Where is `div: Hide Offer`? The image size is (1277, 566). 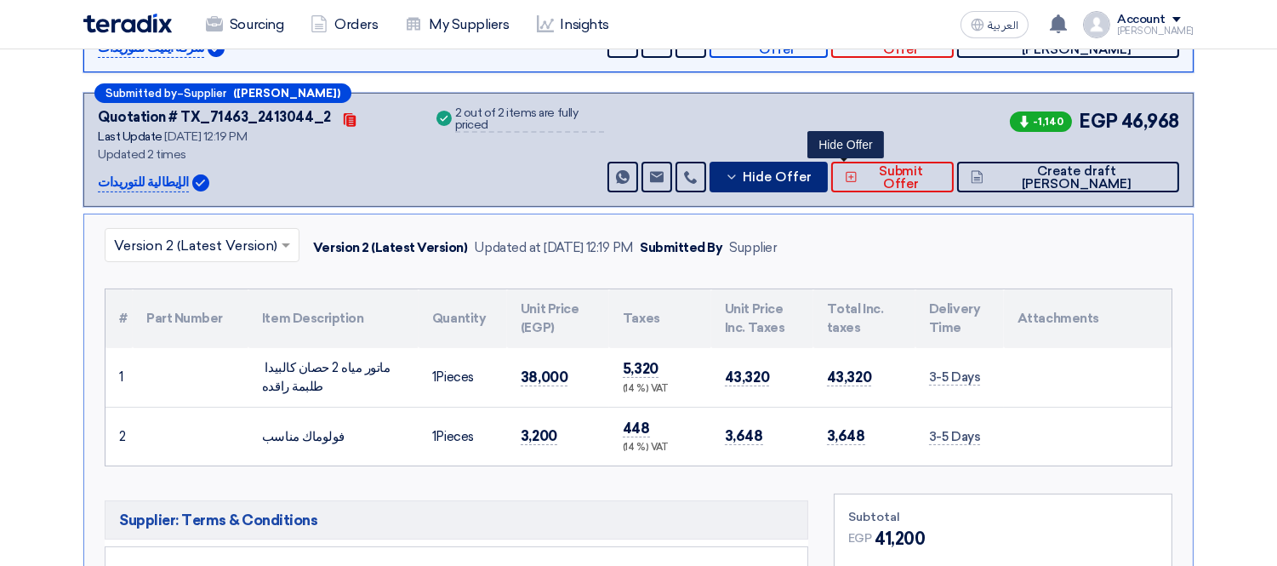 div: Hide Offer is located at coordinates (845, 145).